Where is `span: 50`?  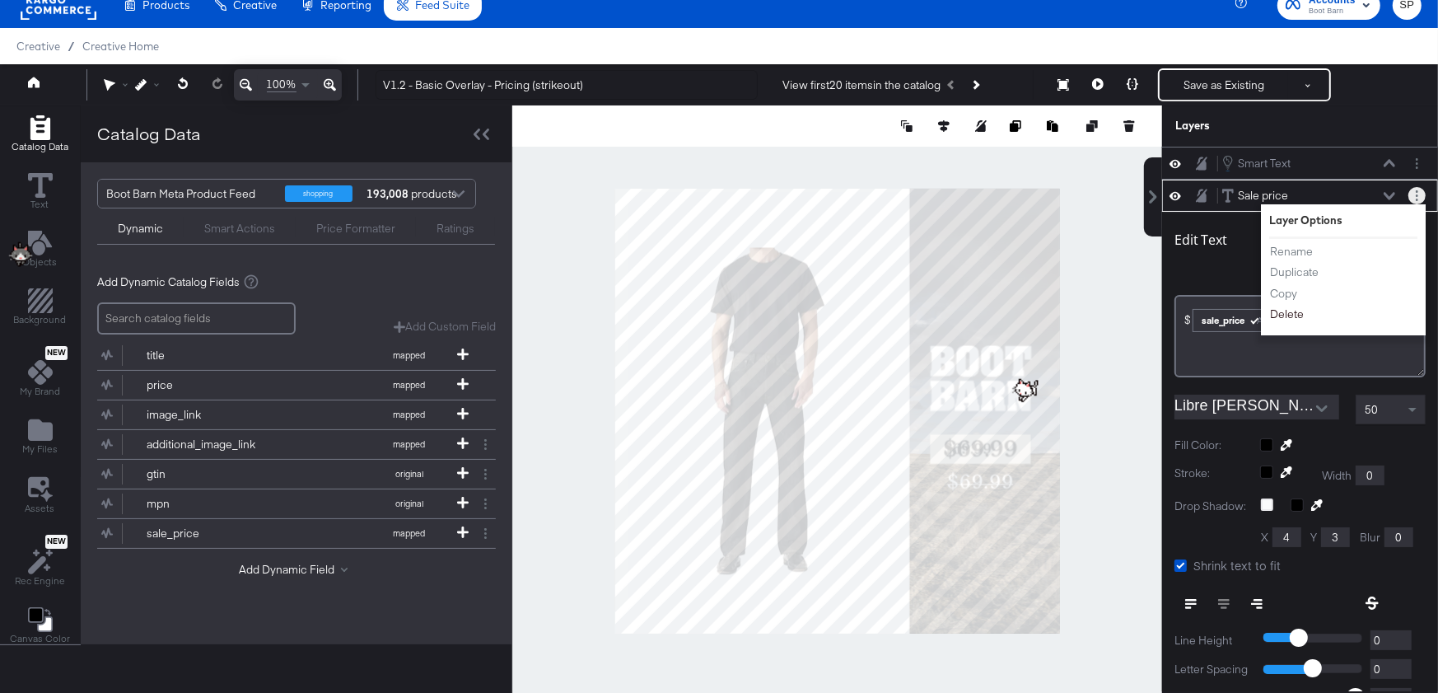 span: 50 is located at coordinates (1371, 409).